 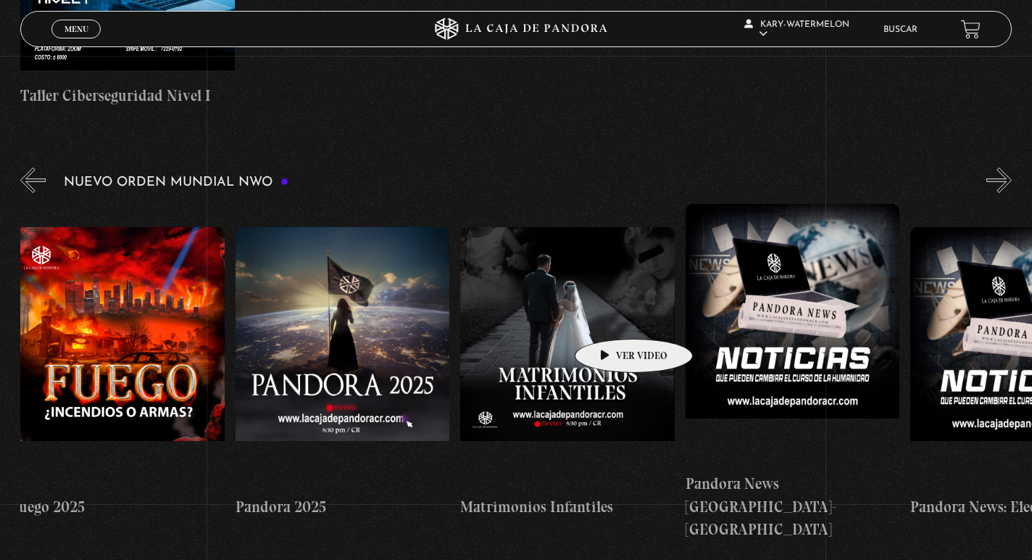 I want to click on a: Fuego 2025, so click(x=117, y=372).